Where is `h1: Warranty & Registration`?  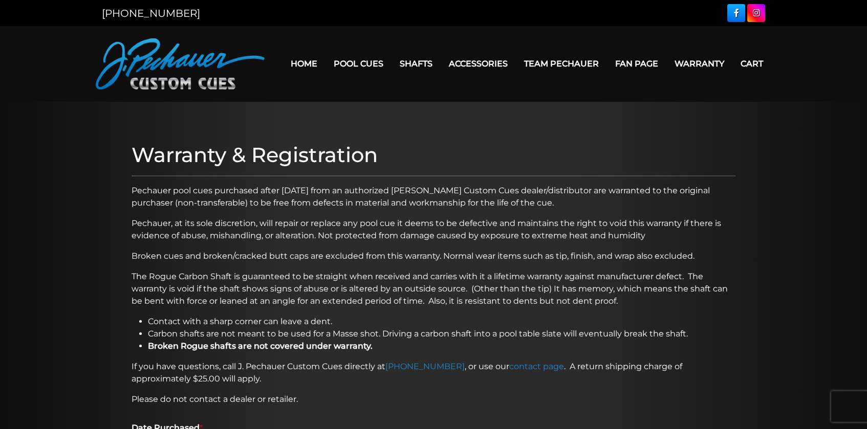 h1: Warranty & Registration is located at coordinates (433, 155).